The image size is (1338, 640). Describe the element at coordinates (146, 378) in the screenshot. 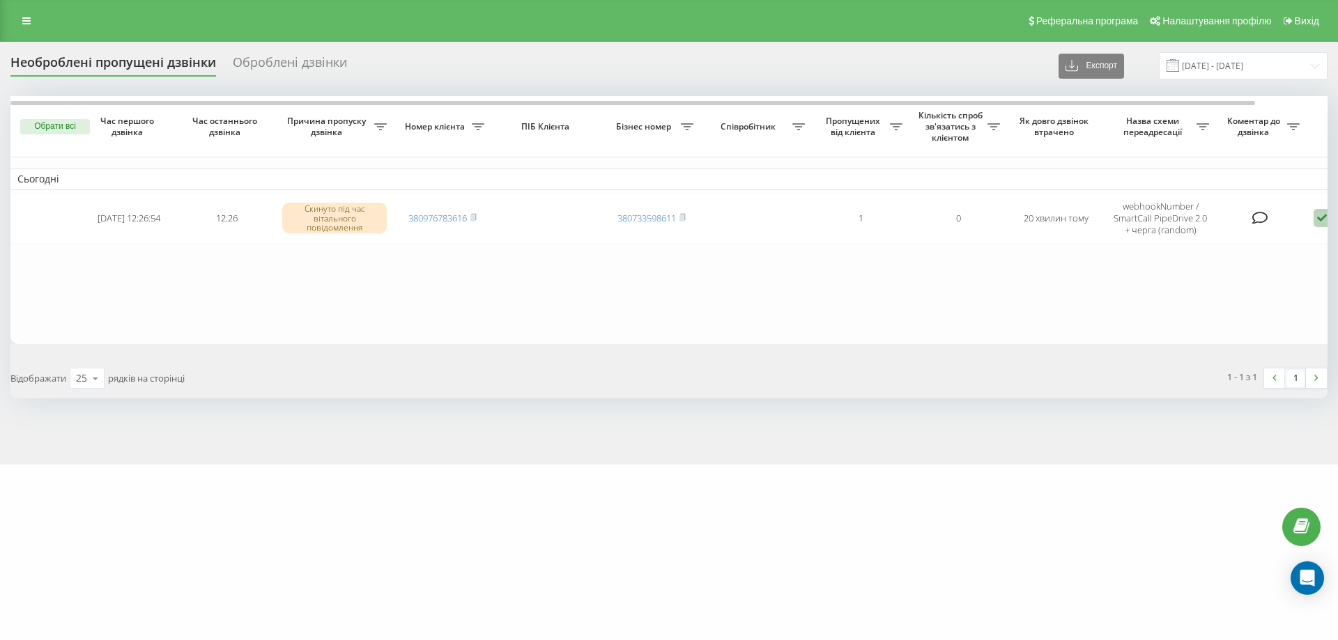

I see `span: рядків на сторінці` at that location.